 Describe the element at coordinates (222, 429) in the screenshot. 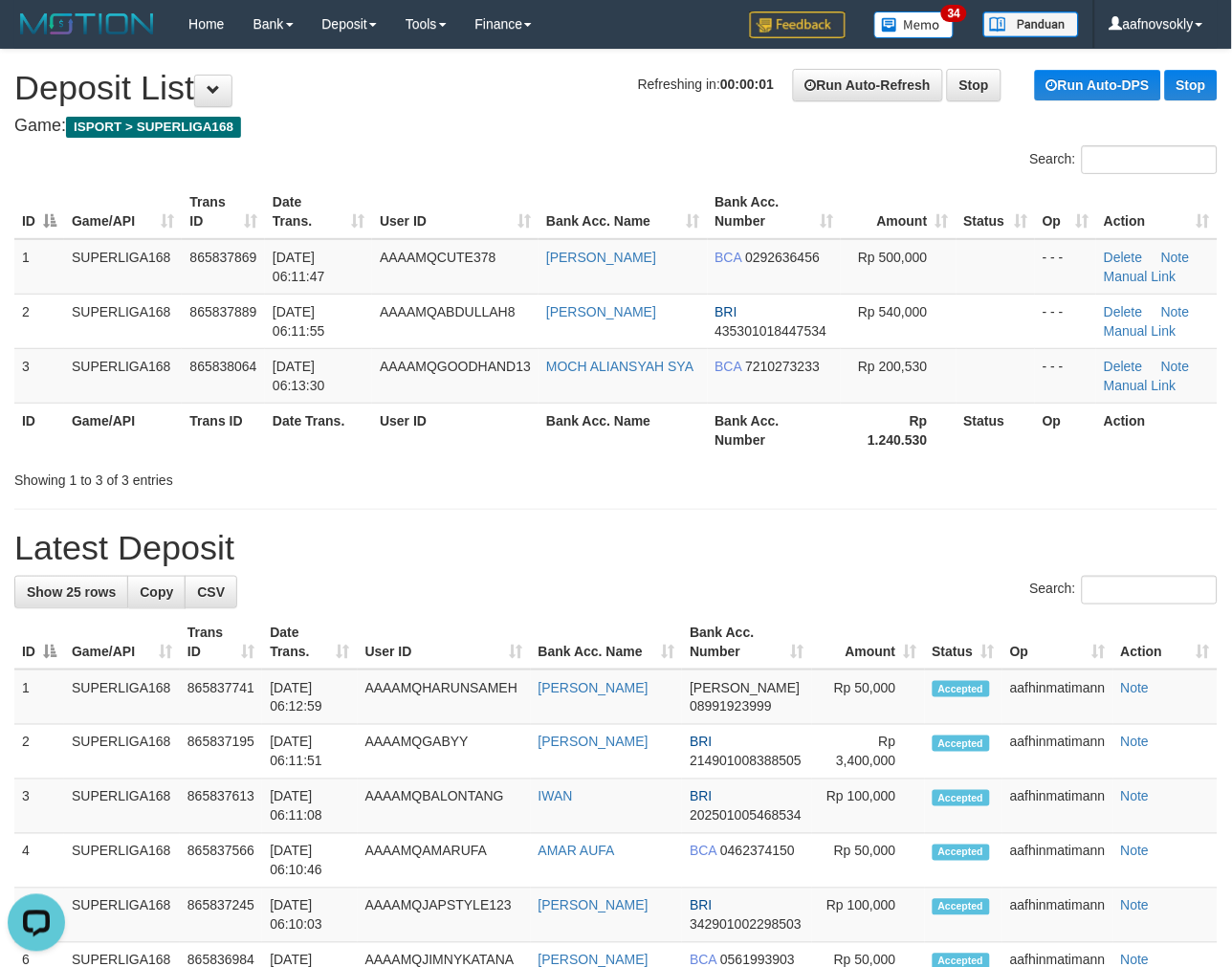

I see `th: Trans ID` at that location.